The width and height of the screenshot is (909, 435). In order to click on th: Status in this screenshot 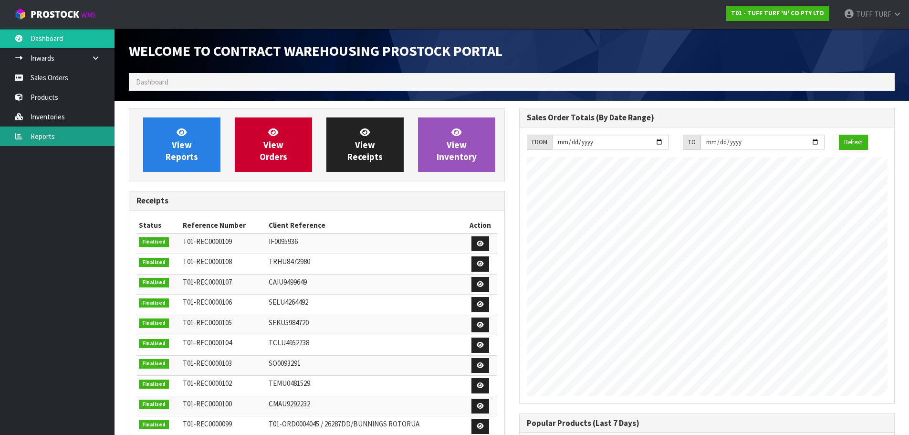, I will do `click(158, 225)`.